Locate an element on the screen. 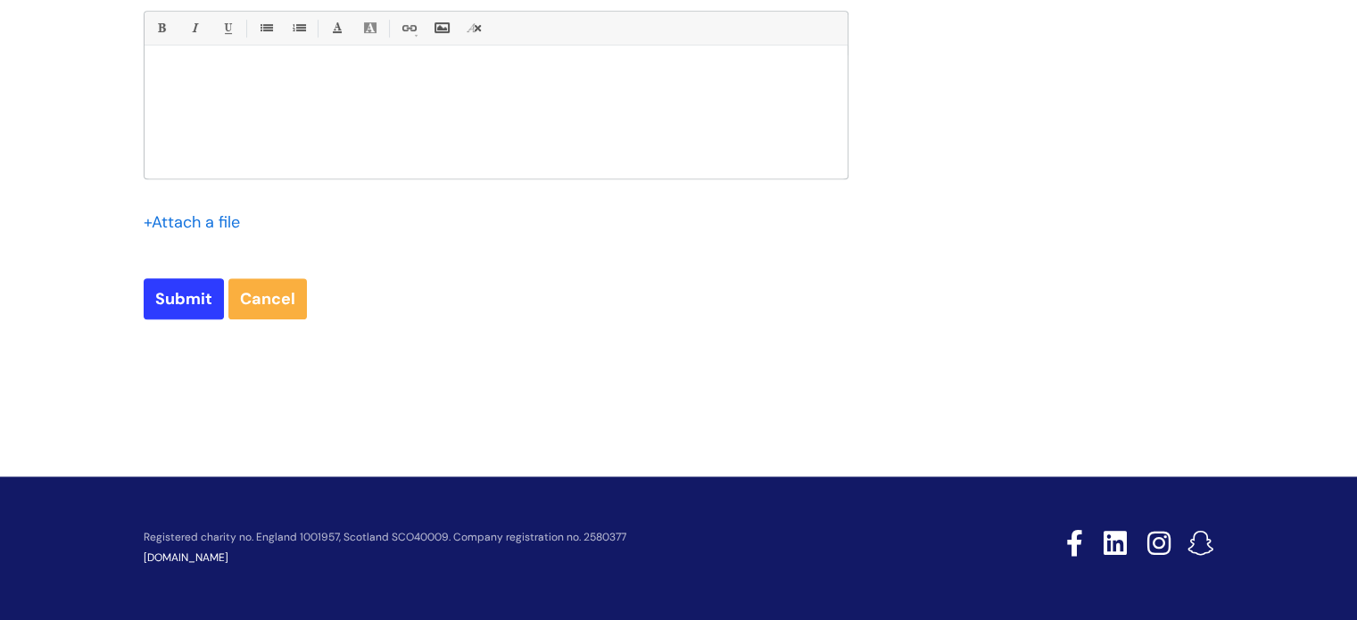 The width and height of the screenshot is (1357, 620). a: Back Color is located at coordinates (369, 28).